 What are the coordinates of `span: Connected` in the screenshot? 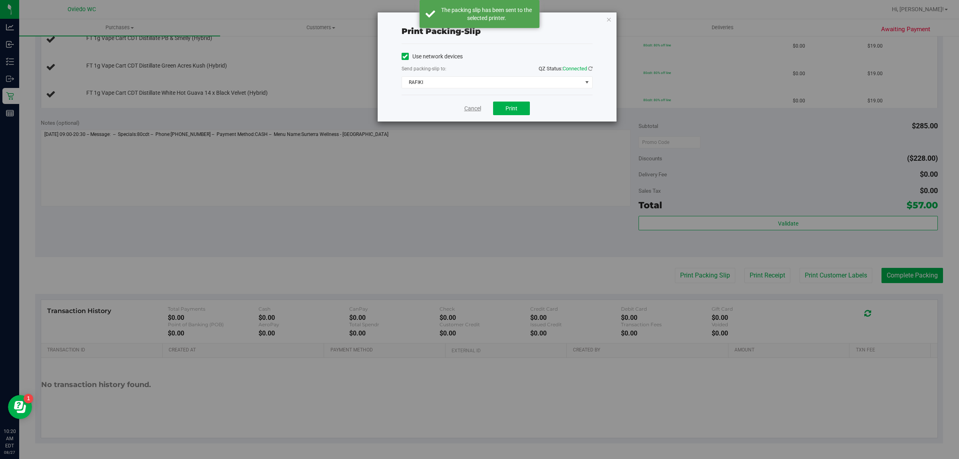 It's located at (575, 68).